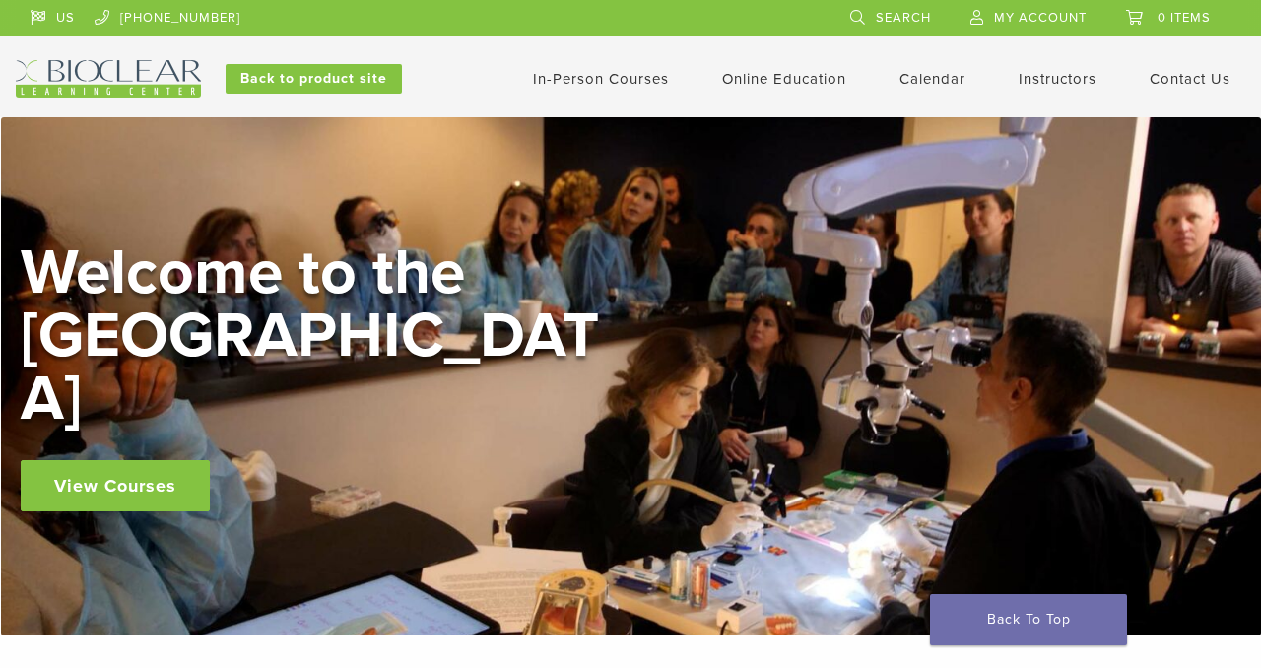 The width and height of the screenshot is (1261, 668). I want to click on a: Back to product site, so click(313, 79).